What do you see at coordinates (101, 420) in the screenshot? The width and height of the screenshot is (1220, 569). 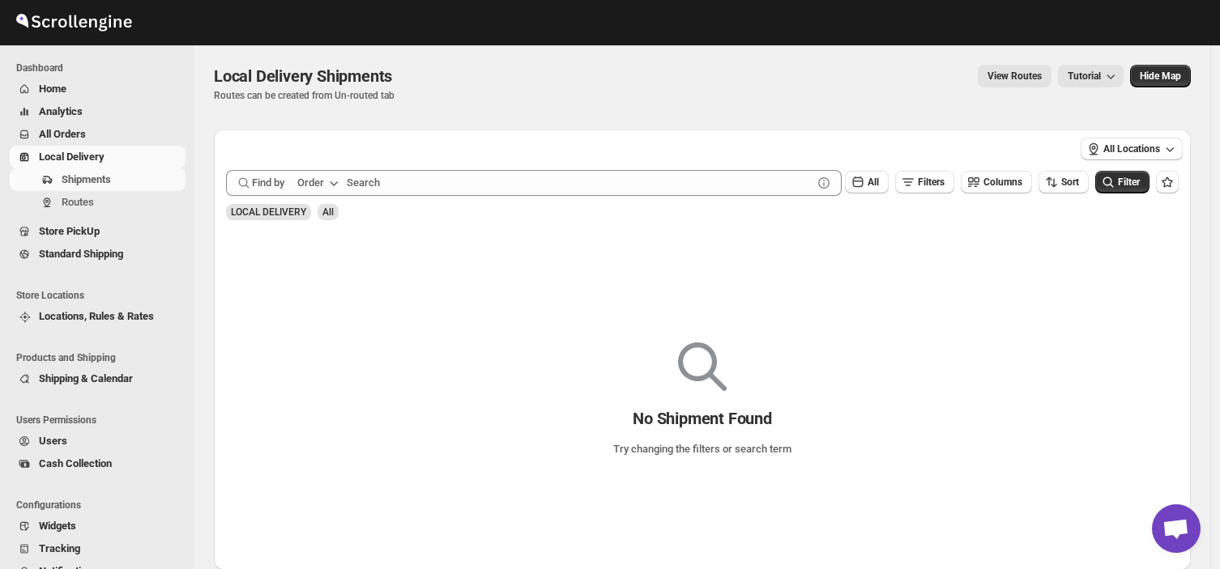 I see `span: Users Permissions` at bounding box center [101, 420].